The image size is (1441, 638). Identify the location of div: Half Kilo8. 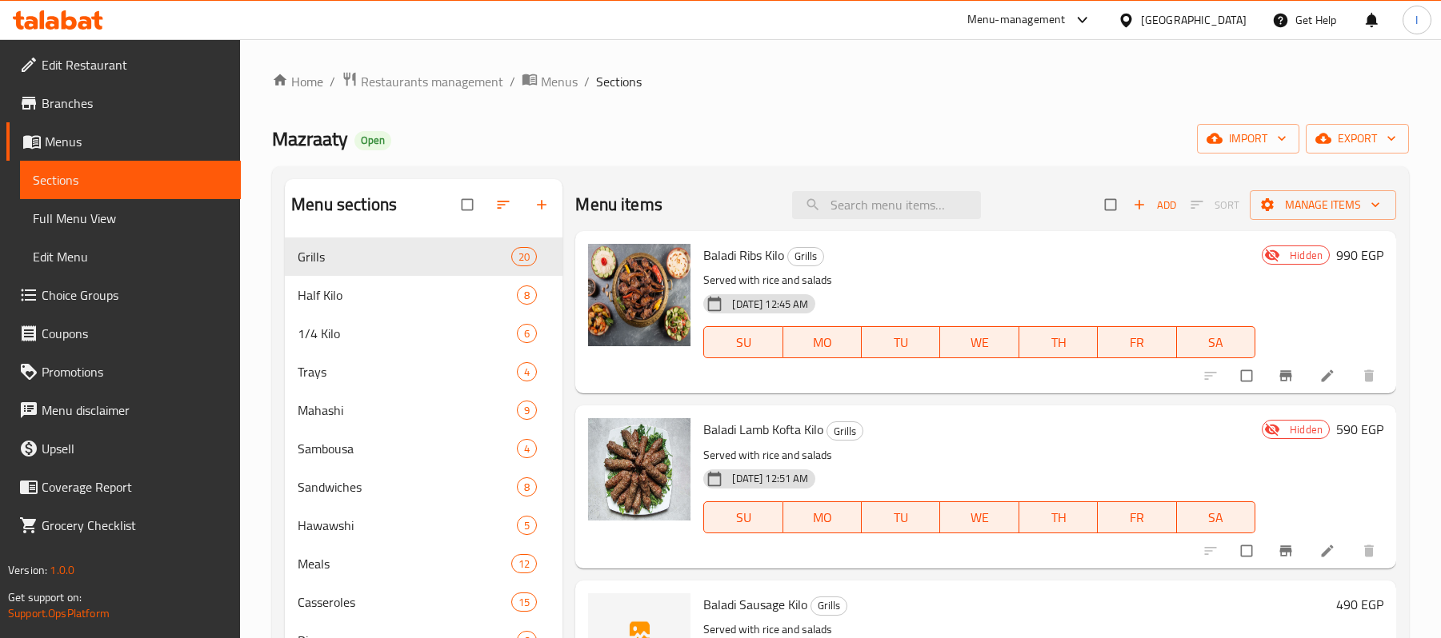
(423, 295).